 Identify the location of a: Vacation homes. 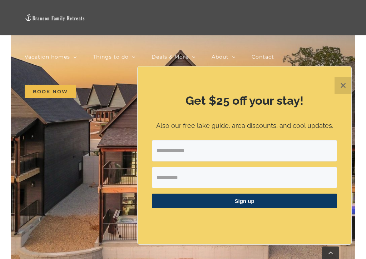
(51, 57).